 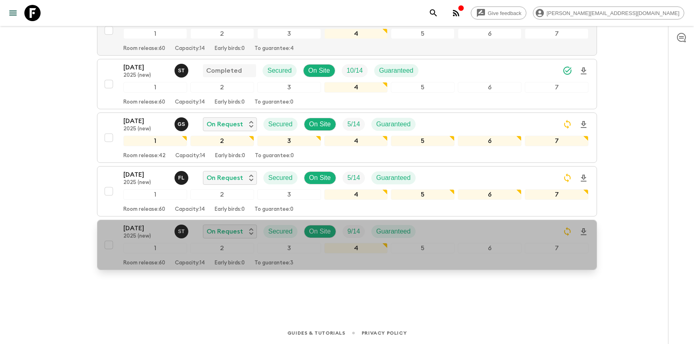 I want to click on span: Gianluca Savarino, so click(x=182, y=123).